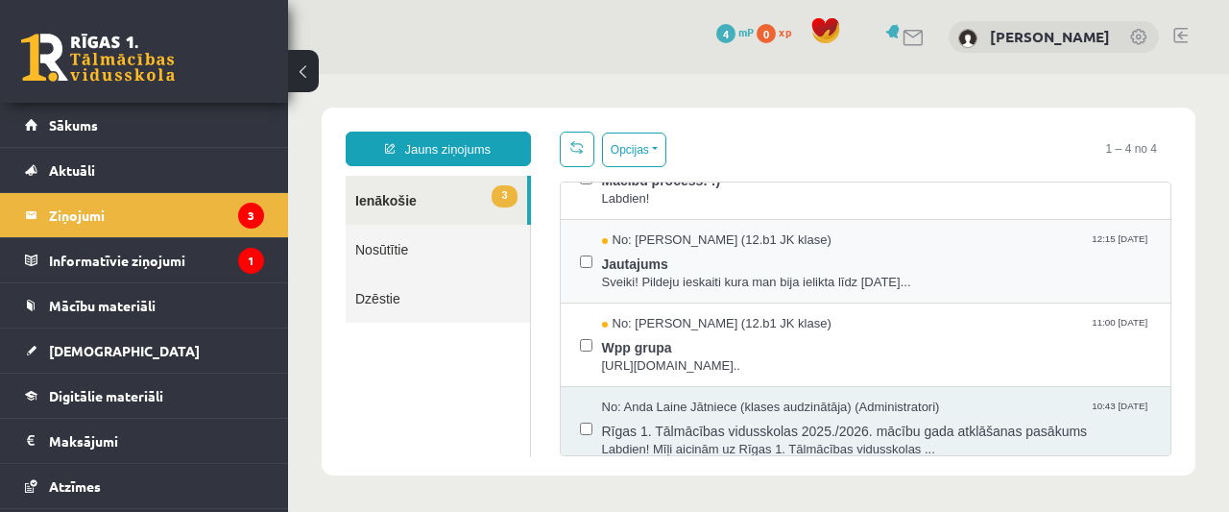 Image resolution: width=1229 pixels, height=512 pixels. I want to click on a: Aktuāli, so click(144, 170).